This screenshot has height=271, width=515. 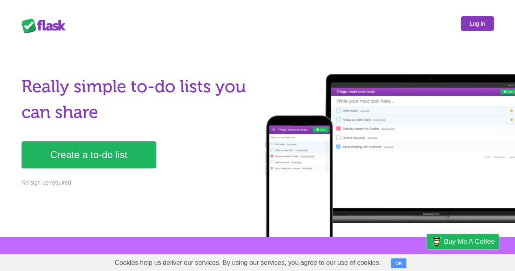 I want to click on button: OK, so click(x=399, y=263).